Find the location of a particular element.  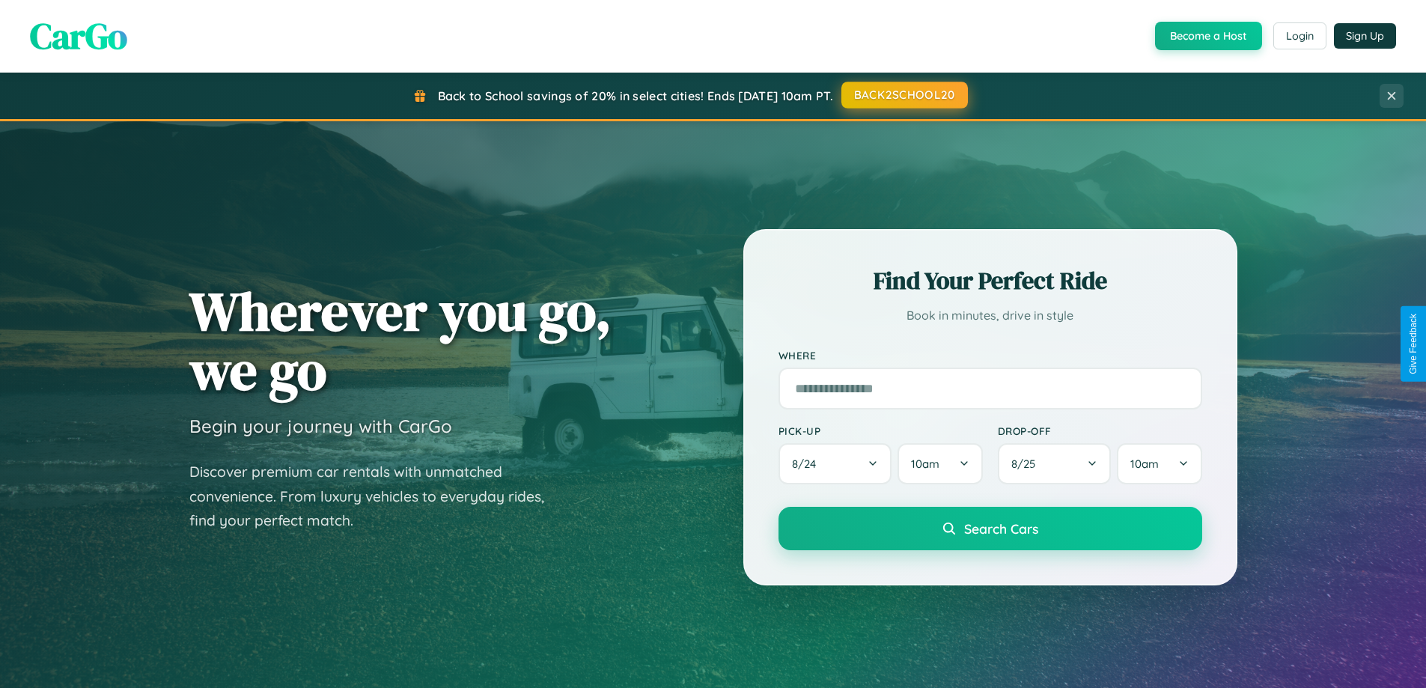

button: 8/24 is located at coordinates (836, 463).